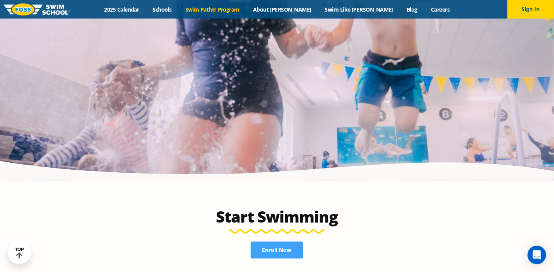  I want to click on a: Swim Path® Program, so click(212, 9).